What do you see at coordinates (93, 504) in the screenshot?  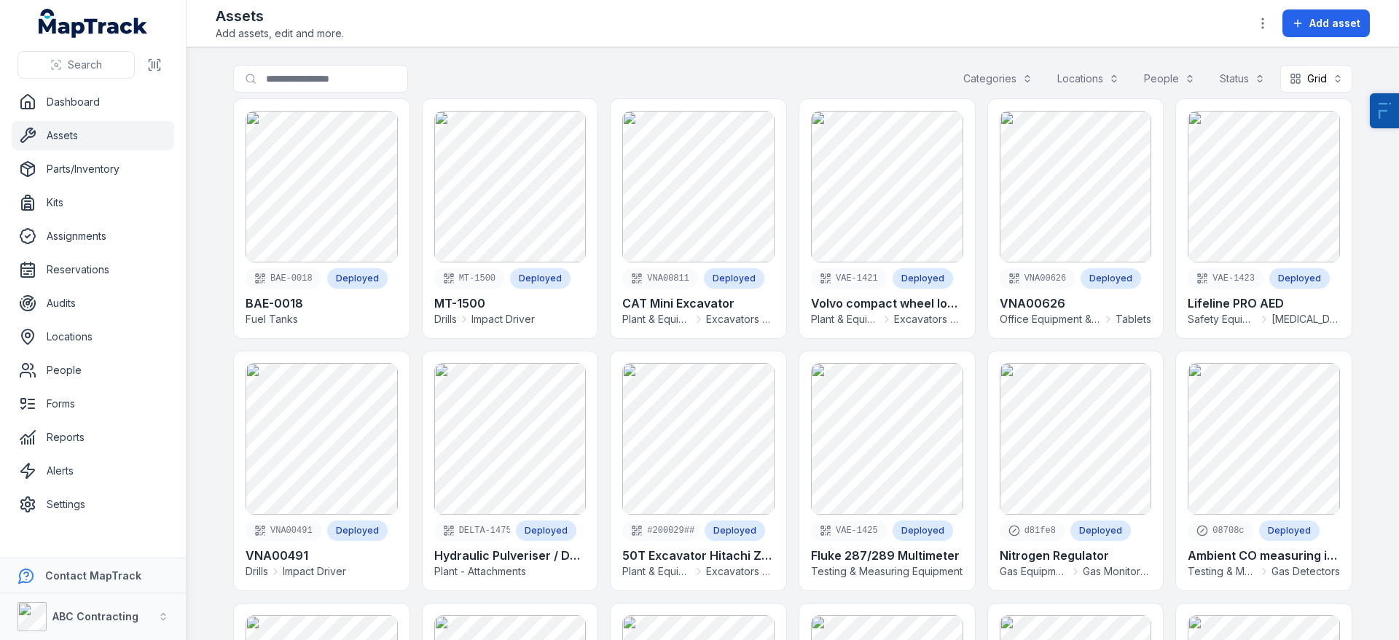 I see `a: Settings` at bounding box center [93, 504].